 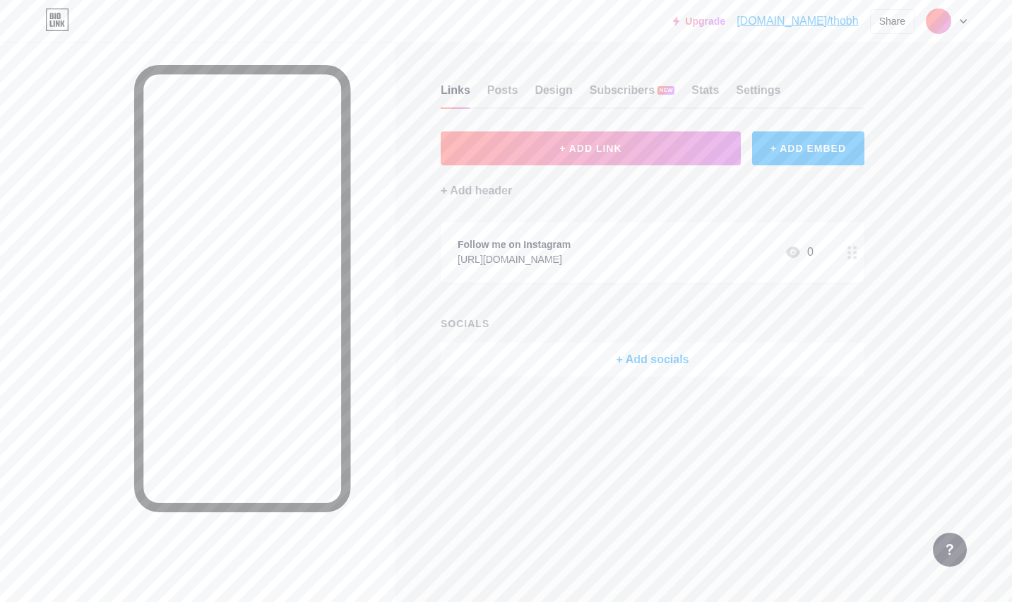 What do you see at coordinates (699, 21) in the screenshot?
I see `a: Upgrade` at bounding box center [699, 21].